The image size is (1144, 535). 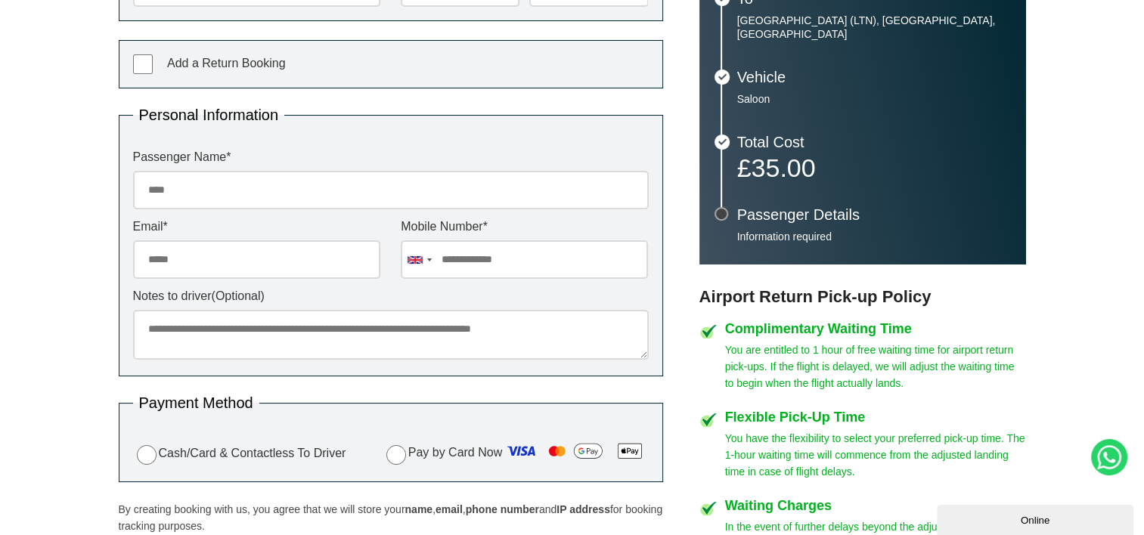 I want to click on h4: Waiting Charges, so click(x=876, y=506).